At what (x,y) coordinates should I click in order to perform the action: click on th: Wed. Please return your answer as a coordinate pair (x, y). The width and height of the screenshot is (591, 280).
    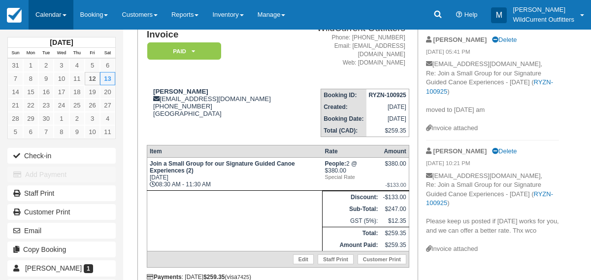
    Looking at the image, I should click on (61, 53).